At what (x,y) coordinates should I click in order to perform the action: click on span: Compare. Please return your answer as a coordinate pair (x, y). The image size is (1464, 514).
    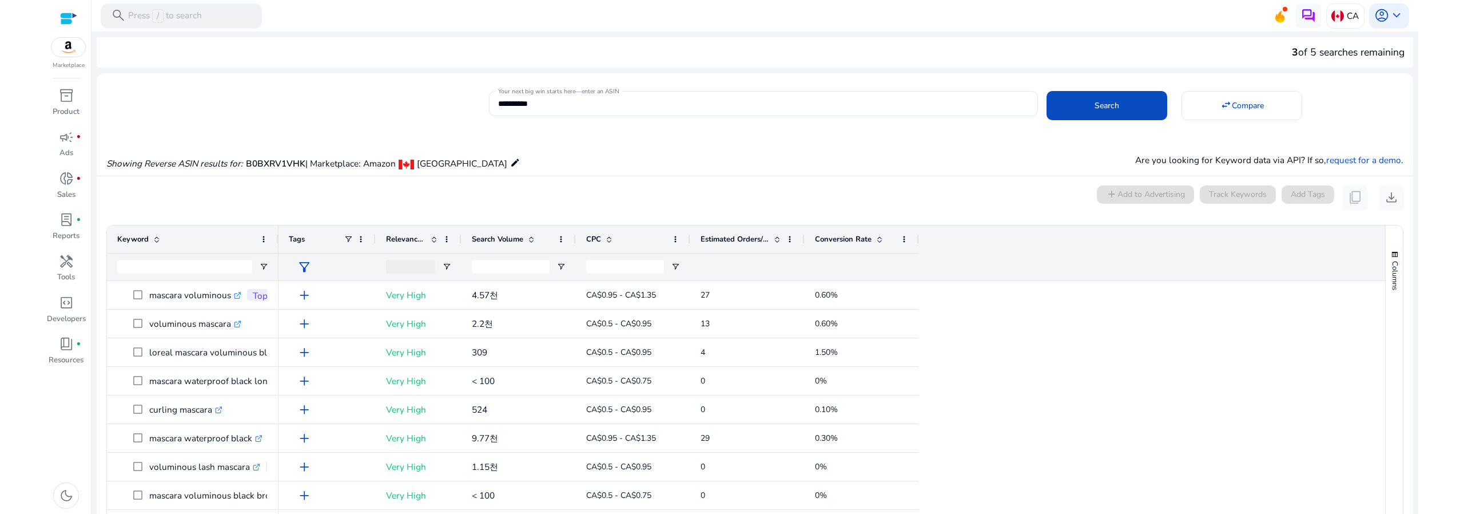
    Looking at the image, I should click on (1248, 105).